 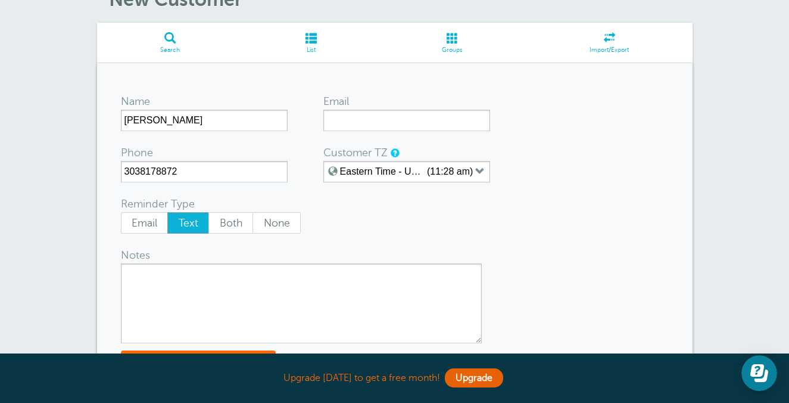 What do you see at coordinates (188, 223) in the screenshot?
I see `span: Text` at bounding box center [188, 223].